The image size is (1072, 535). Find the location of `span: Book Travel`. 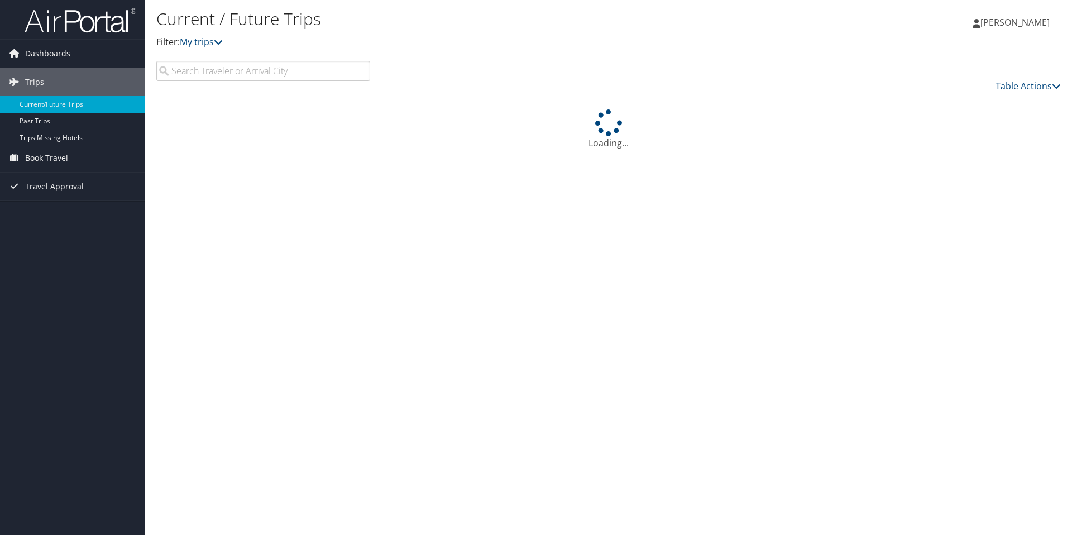

span: Book Travel is located at coordinates (46, 158).